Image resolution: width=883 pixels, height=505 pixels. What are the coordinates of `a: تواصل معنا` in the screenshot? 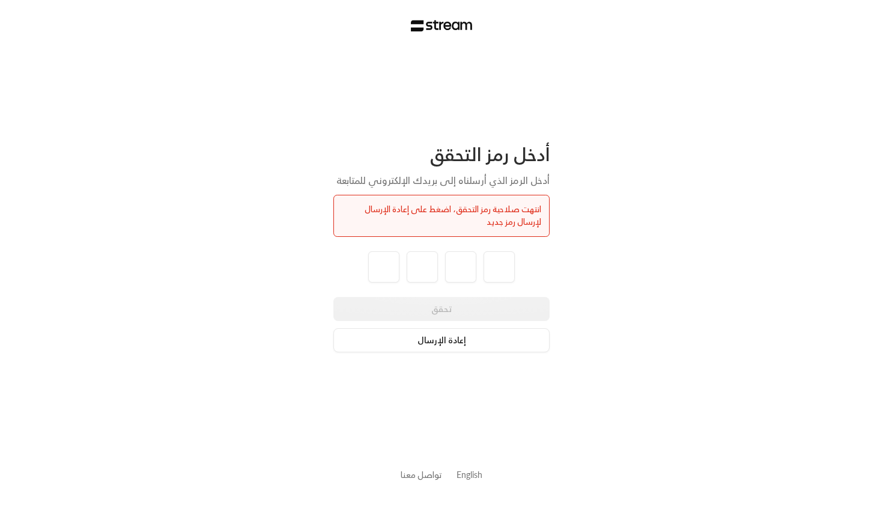 It's located at (421, 474).